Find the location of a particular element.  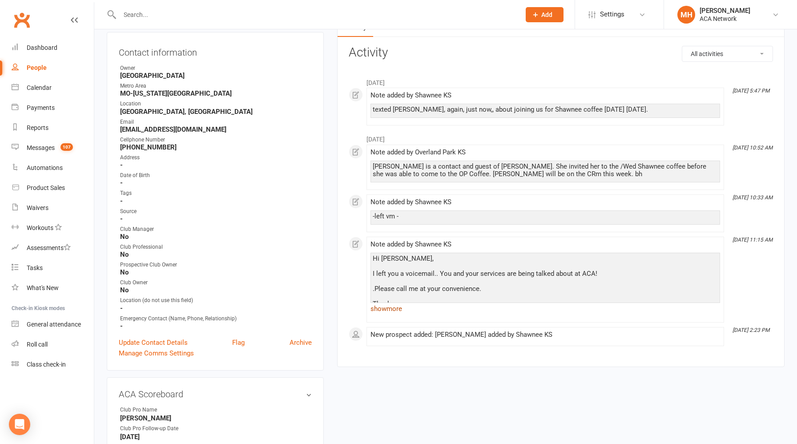

div: Calendar is located at coordinates (39, 88).